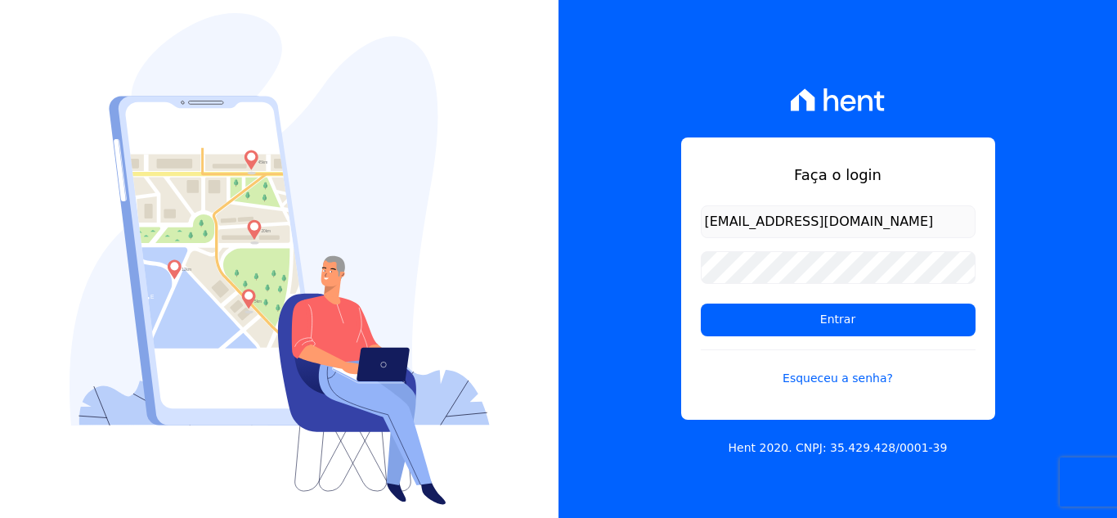 This screenshot has height=518, width=1117. I want to click on a: Esqueceu a senha?, so click(838, 368).